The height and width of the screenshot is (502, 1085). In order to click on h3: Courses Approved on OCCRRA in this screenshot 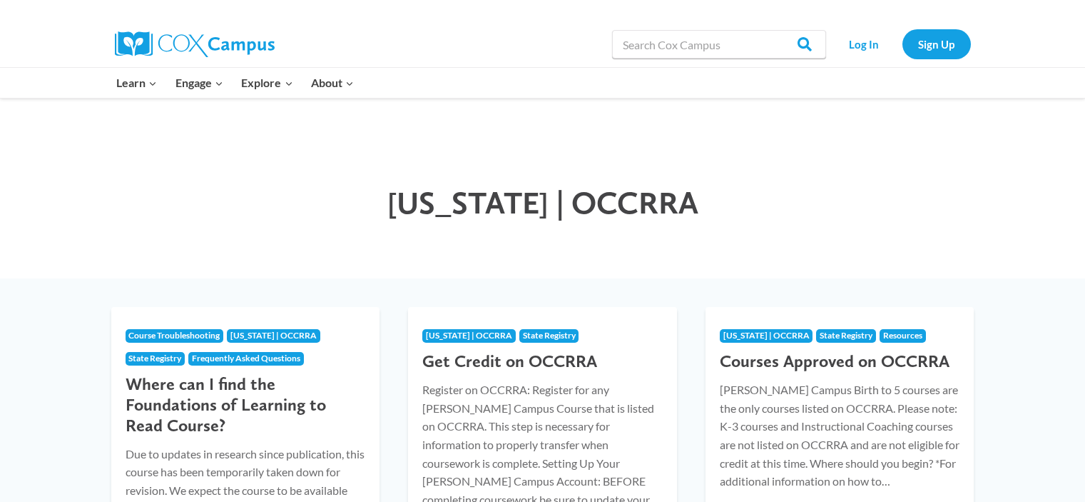, I will do `click(840, 361)`.